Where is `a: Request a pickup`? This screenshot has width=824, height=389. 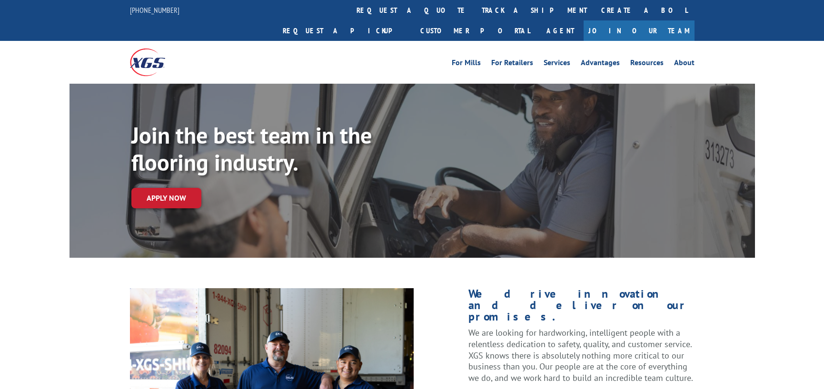 a: Request a pickup is located at coordinates (344, 30).